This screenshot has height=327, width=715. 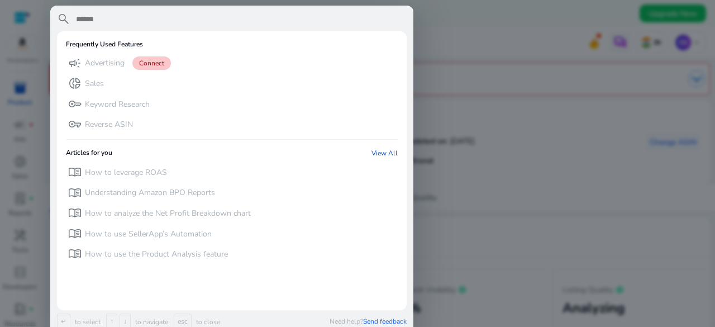 What do you see at coordinates (385, 321) in the screenshot?
I see `span: Send feedback` at bounding box center [385, 321].